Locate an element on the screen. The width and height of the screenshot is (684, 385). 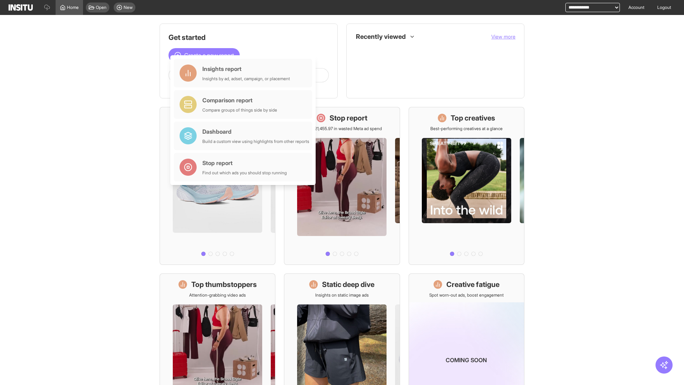
div: Stop report is located at coordinates (244, 163).